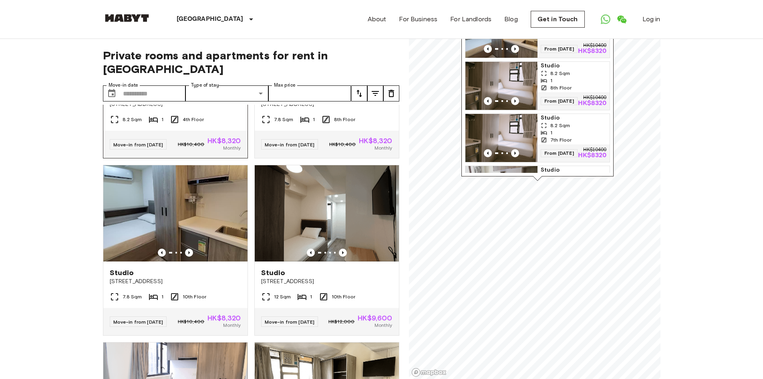 This screenshot has width=763, height=379. I want to click on img: Marketing picture of unit HK-01-067-043-01, so click(502, 138).